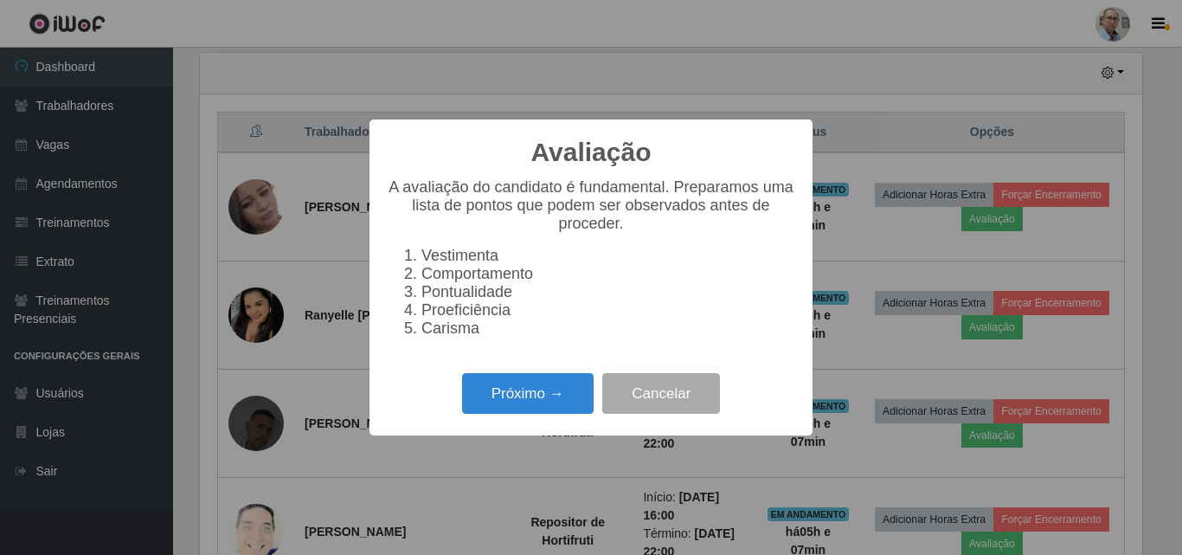 This screenshot has height=555, width=1182. I want to click on p: A avaliação do candidato é fundamental. Preparamos uma lista de pontos que podem ser observados a..., so click(591, 205).